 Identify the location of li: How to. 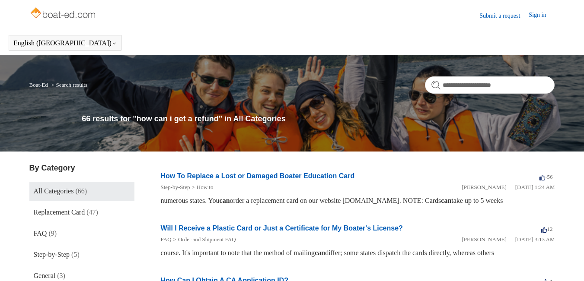
(201, 188).